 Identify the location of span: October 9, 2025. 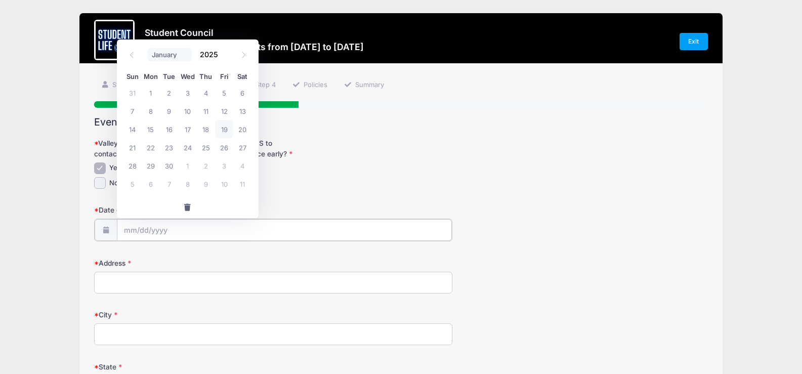
(206, 184).